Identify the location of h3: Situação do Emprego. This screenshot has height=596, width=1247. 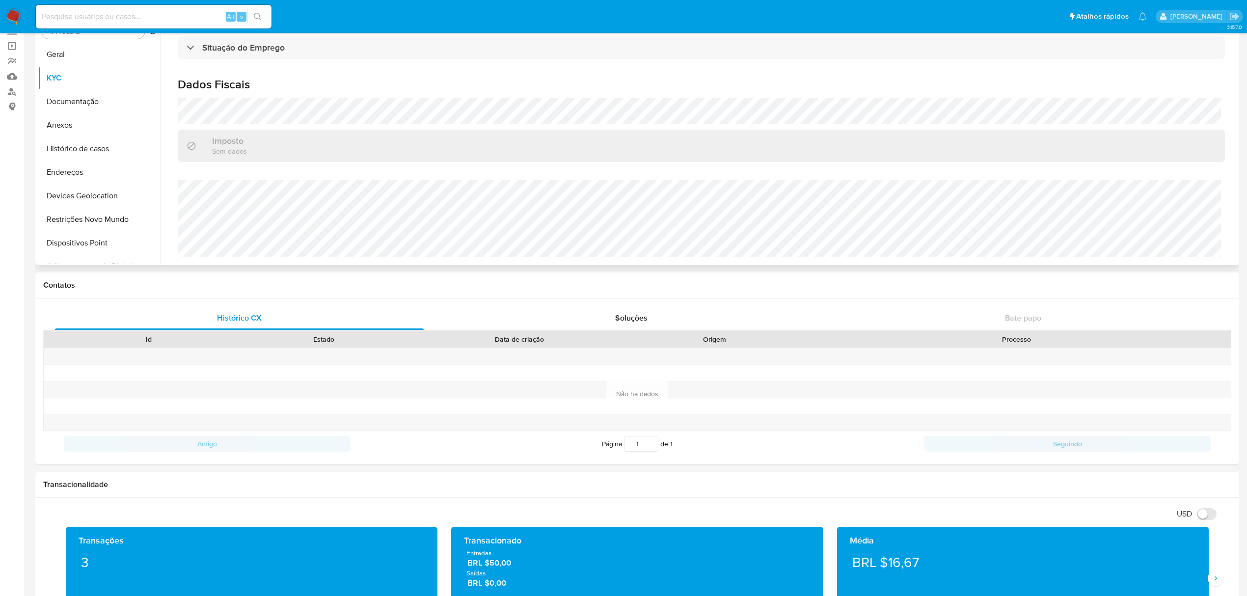
(244, 48).